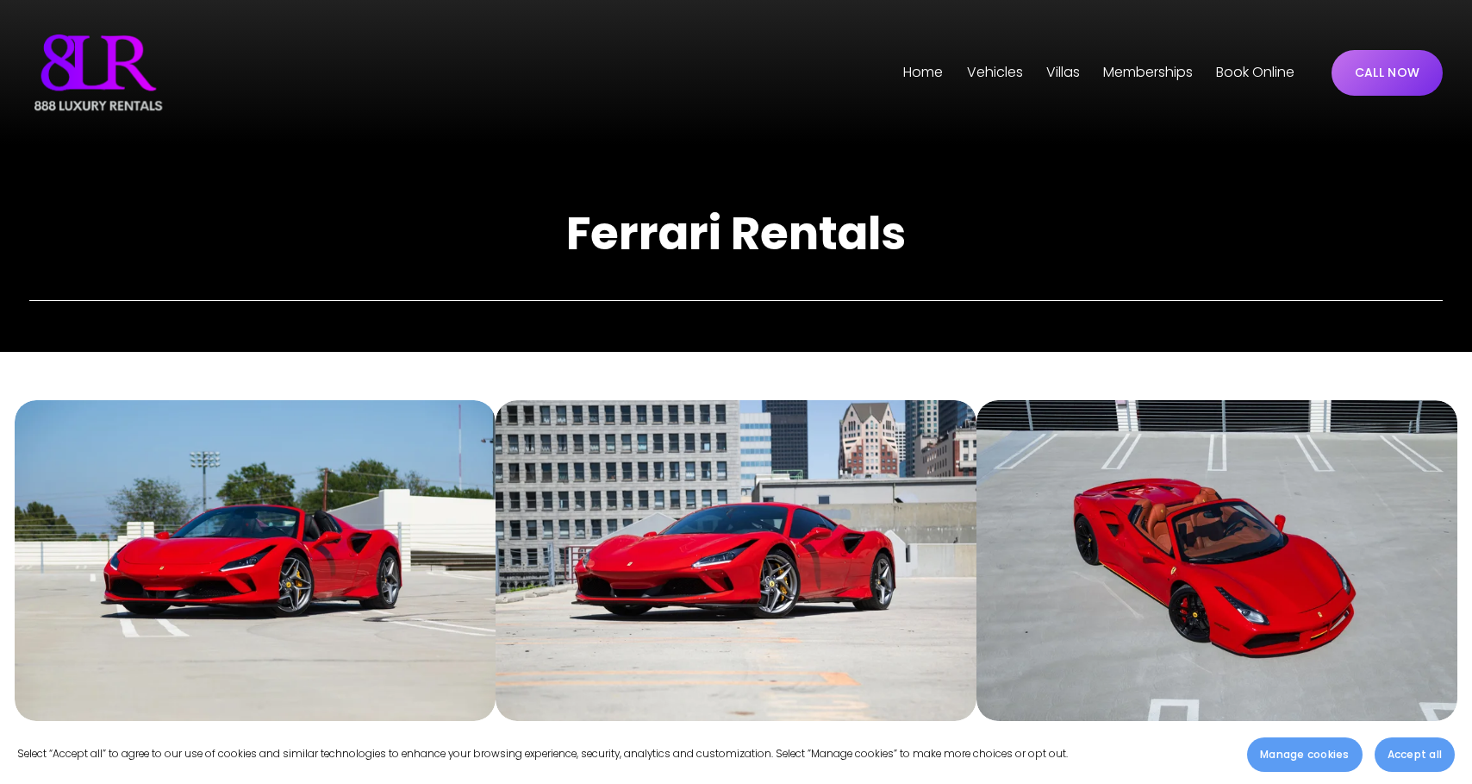  What do you see at coordinates (1415, 754) in the screenshot?
I see `span: Accept all` at bounding box center [1415, 754].